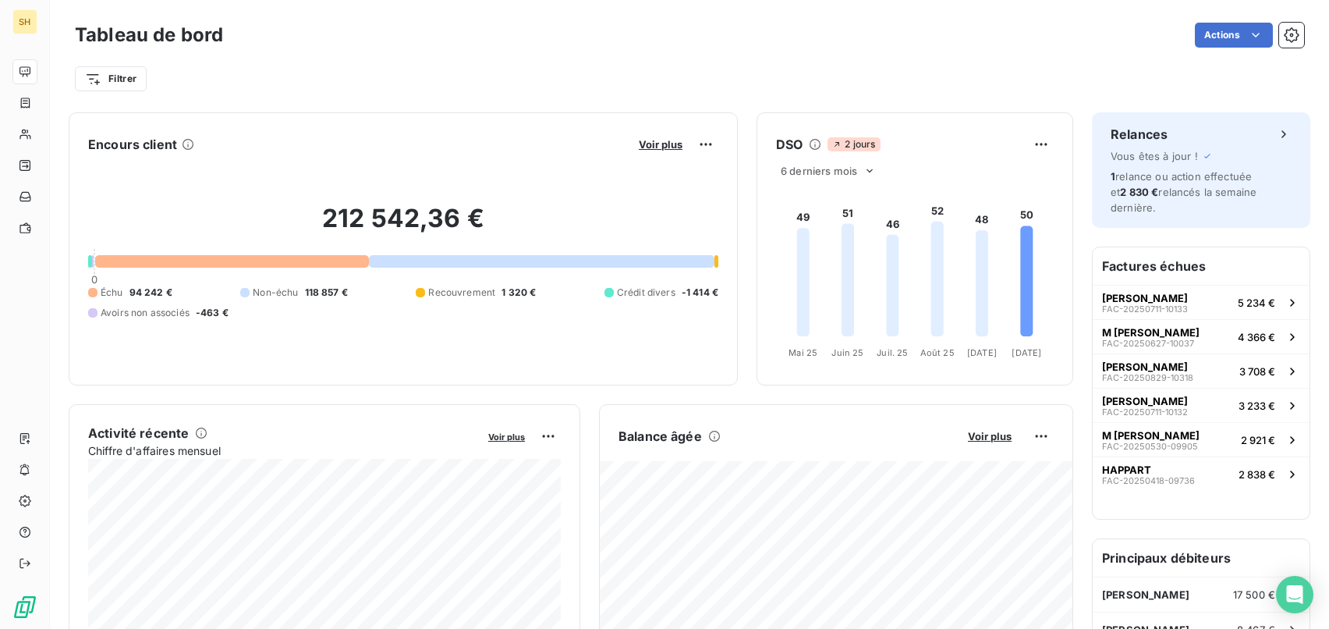 Image resolution: width=1329 pixels, height=629 pixels. What do you see at coordinates (1113, 176) in the screenshot?
I see `span: 1` at bounding box center [1113, 176].